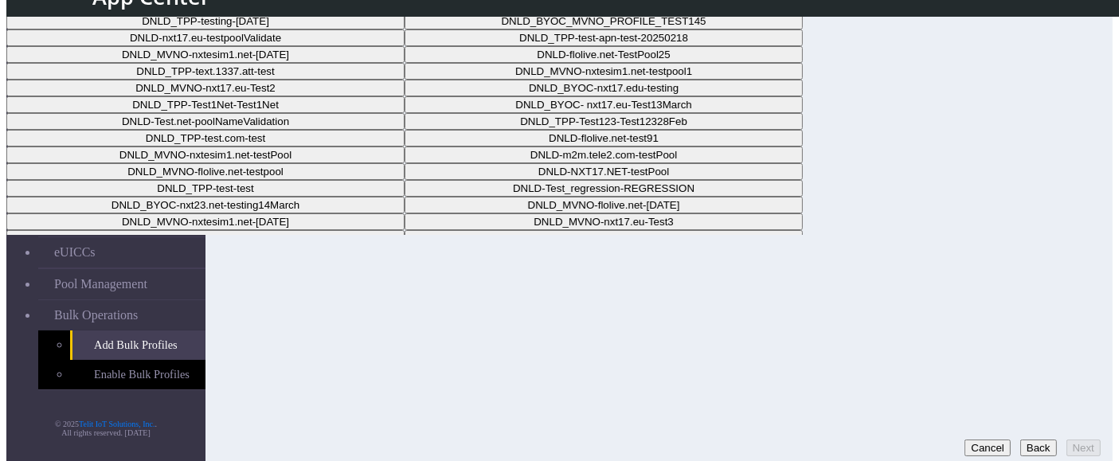 The image size is (1119, 461). Describe the element at coordinates (122, 284) in the screenshot. I see `a: Pool Management` at that location.